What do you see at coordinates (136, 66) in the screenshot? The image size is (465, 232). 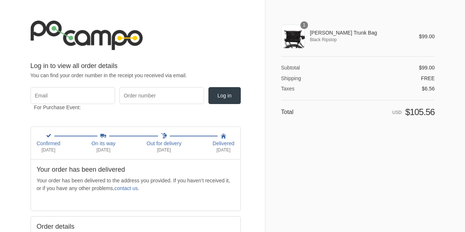 I see `h2: Log in to view all order details` at bounding box center [136, 66].